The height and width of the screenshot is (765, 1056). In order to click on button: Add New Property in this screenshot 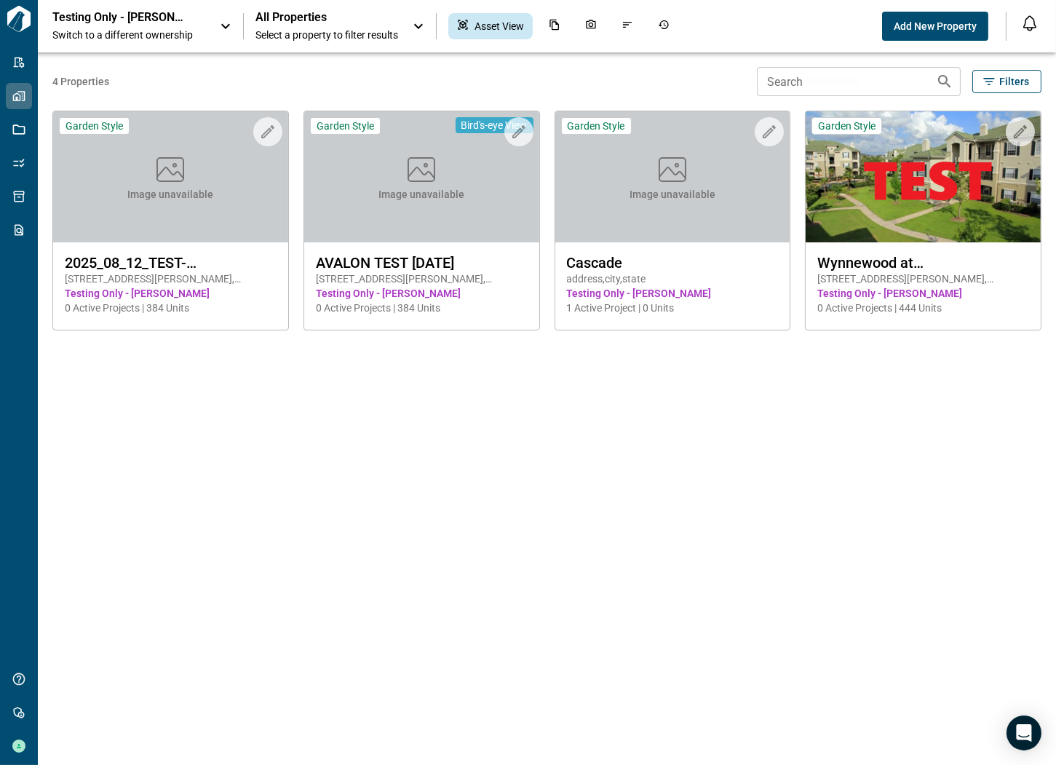, I will do `click(935, 26)`.